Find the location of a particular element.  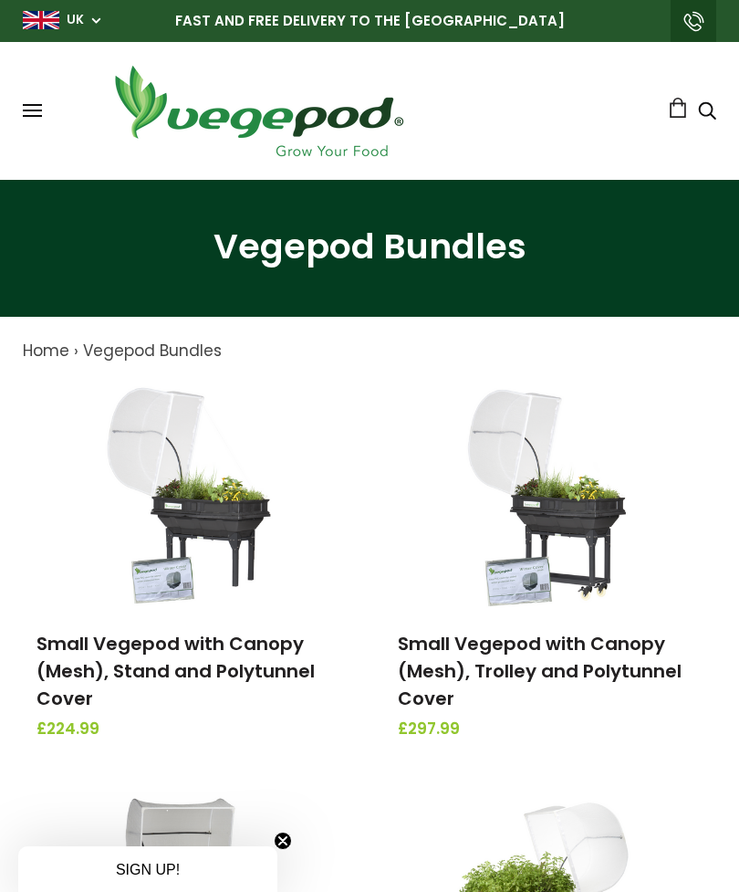

img: Small Vegepod with Canopy (Mesh), Trolley and Polytunnel Cover is located at coordinates (550, 496).